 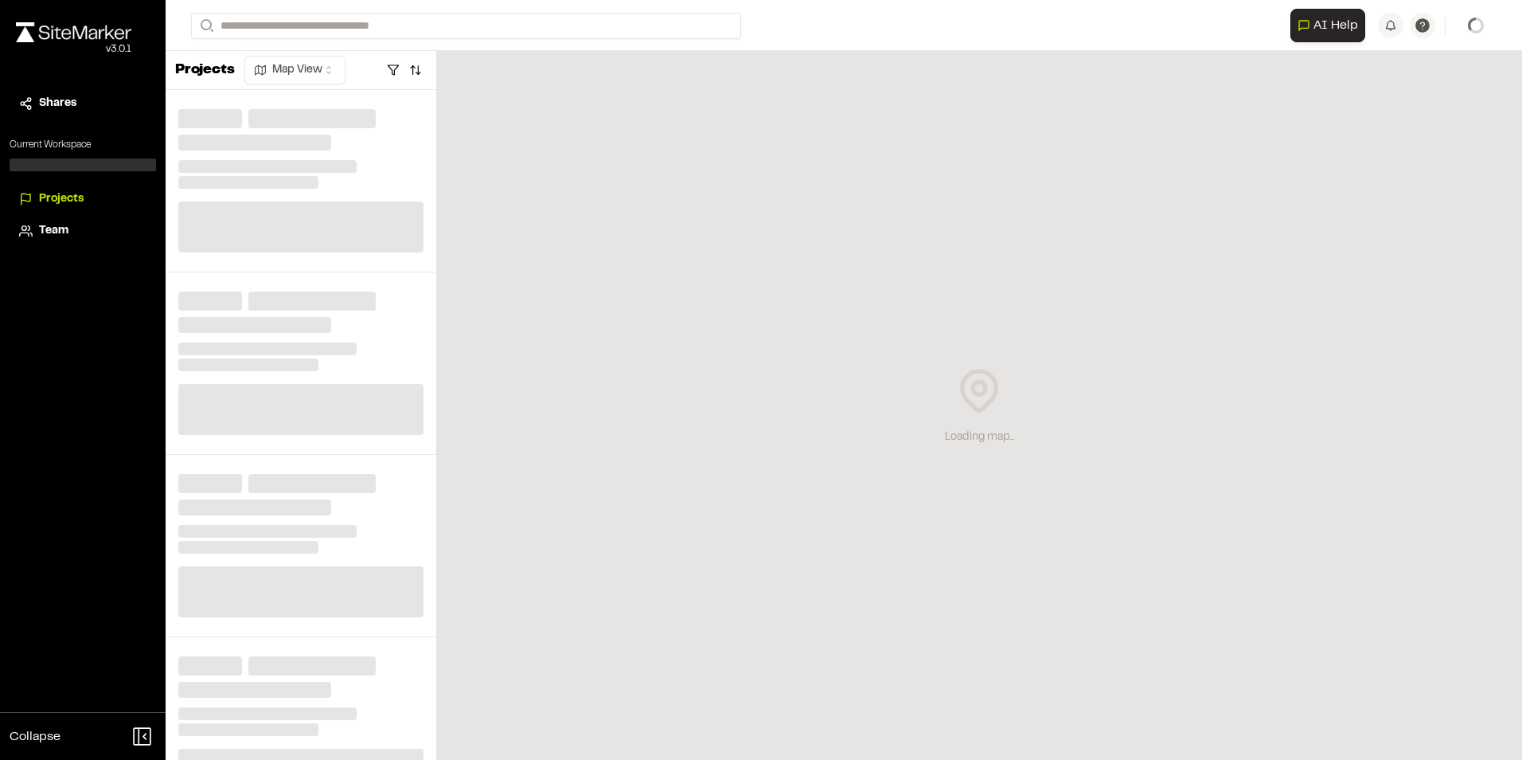 I want to click on button: Search, so click(x=205, y=25).